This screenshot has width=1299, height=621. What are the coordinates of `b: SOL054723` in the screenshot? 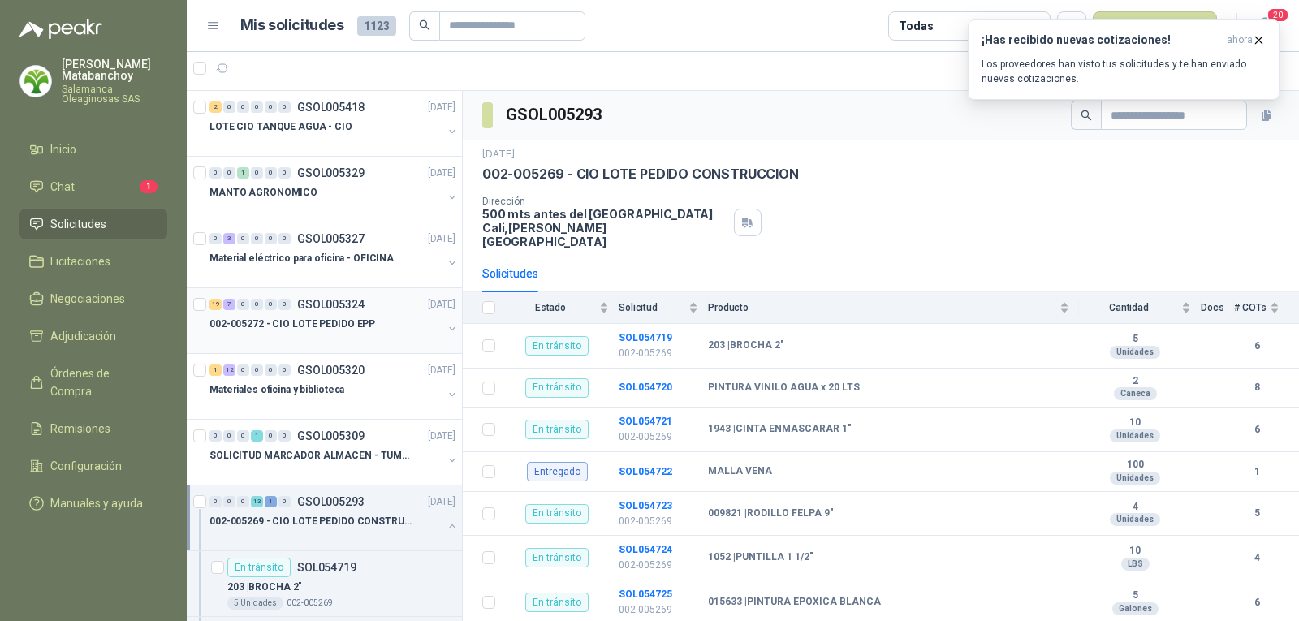 It's located at (645, 506).